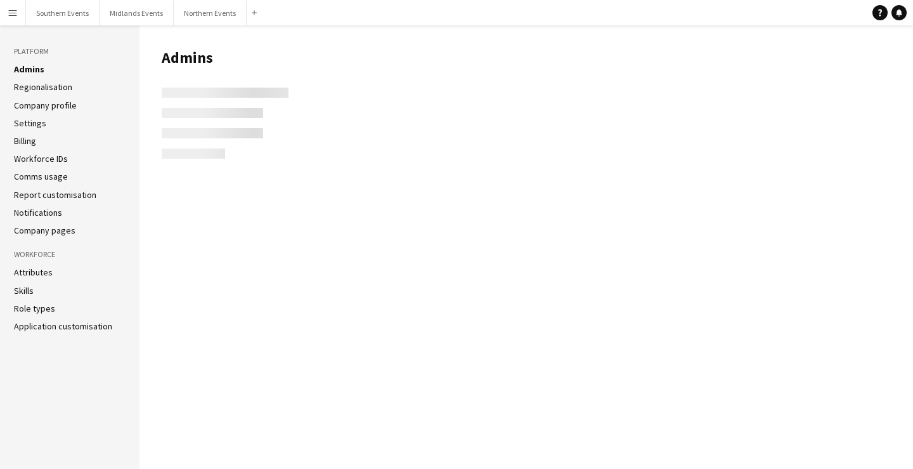 This screenshot has height=469, width=913. Describe the element at coordinates (136, 13) in the screenshot. I see `button: Midlands Events` at that location.